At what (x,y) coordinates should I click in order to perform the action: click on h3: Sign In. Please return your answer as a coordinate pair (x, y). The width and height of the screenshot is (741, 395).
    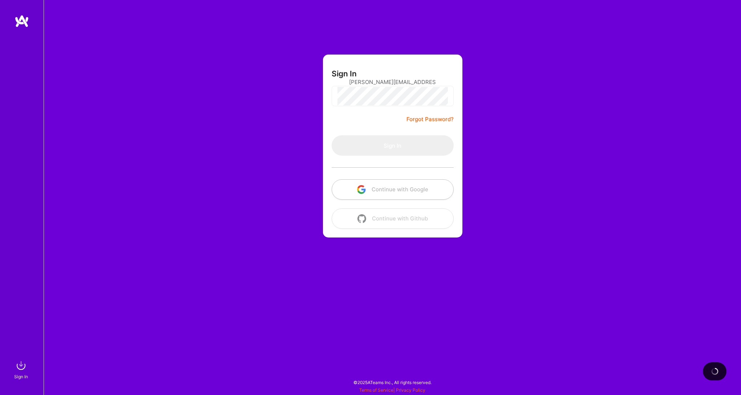
    Looking at the image, I should click on (344, 73).